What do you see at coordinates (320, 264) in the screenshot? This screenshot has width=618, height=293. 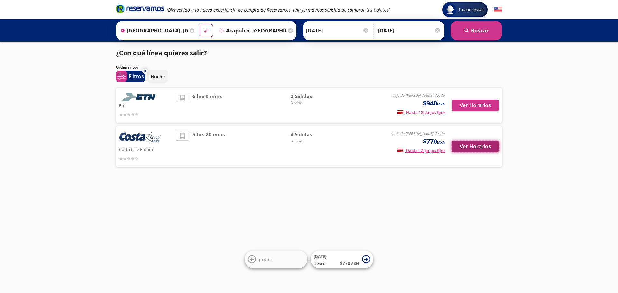 I see `span: Desde:` at bounding box center [320, 264].